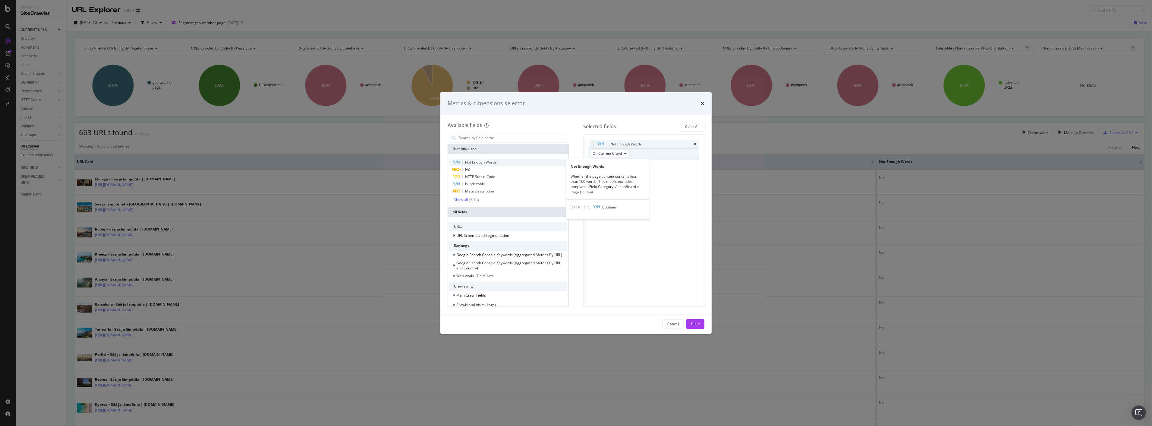  I want to click on span: Crawls and Visits (Logs), so click(476, 304).